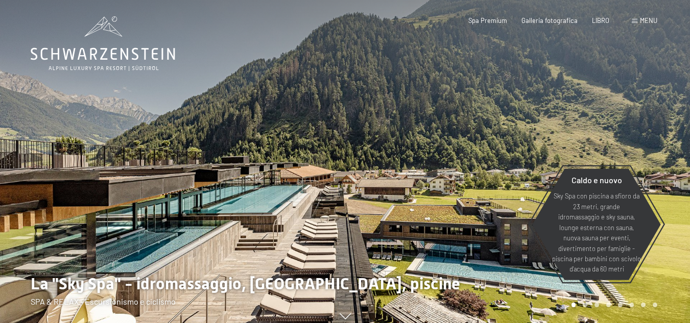  I want to click on font: LIBRO, so click(601, 20).